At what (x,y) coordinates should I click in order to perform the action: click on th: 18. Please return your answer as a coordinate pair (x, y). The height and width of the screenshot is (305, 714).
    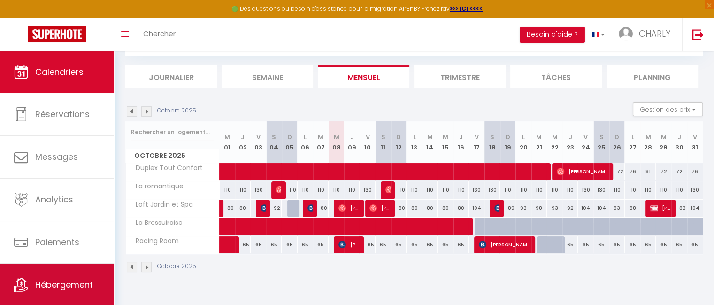
    Looking at the image, I should click on (492, 142).